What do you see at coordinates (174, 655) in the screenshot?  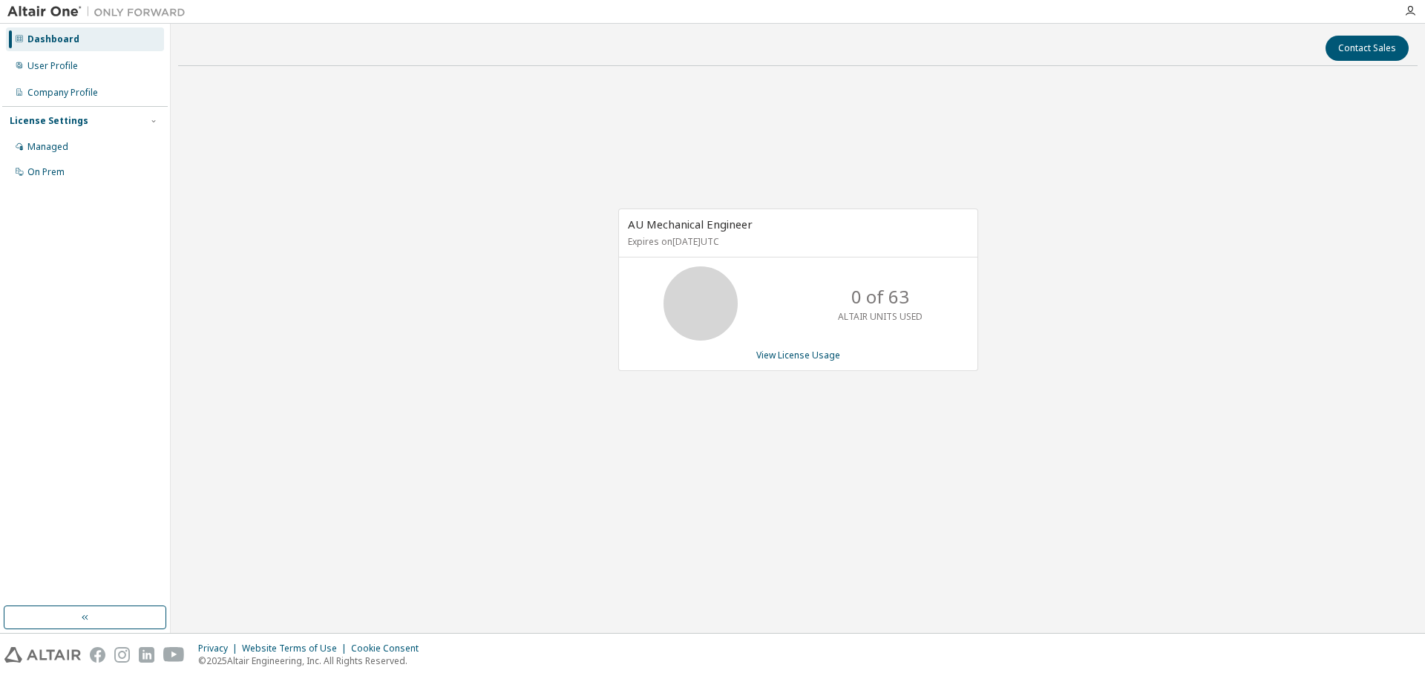 I see `img: youtube.svg` at bounding box center [174, 655].